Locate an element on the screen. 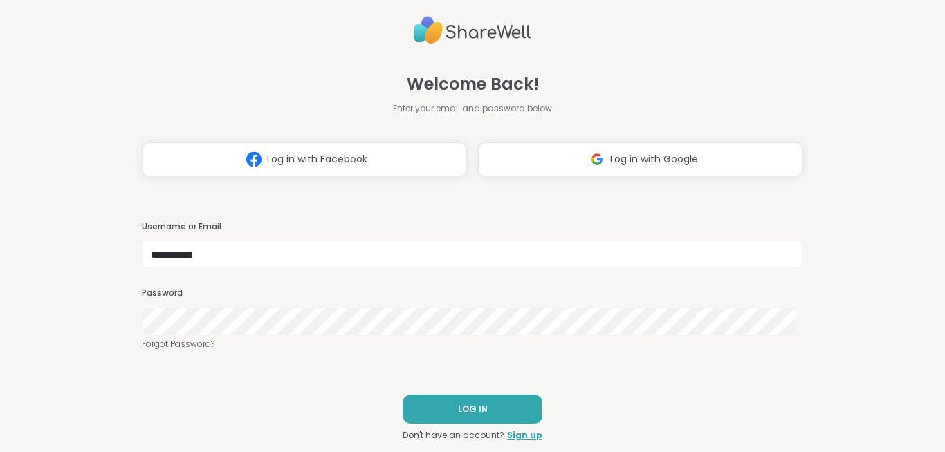 The image size is (945, 452). span: Don't have an account? is located at coordinates (453, 436).